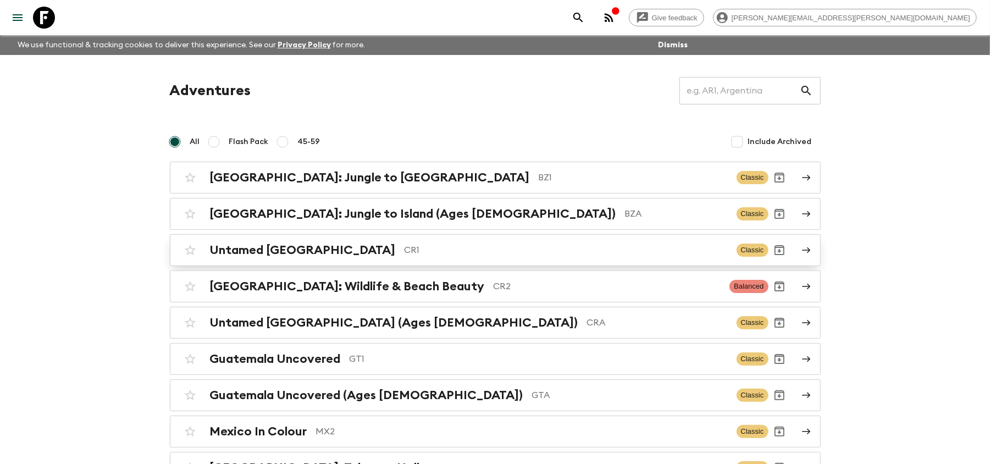 This screenshot has height=464, width=990. Describe the element at coordinates (633, 177) in the screenshot. I see `p: BZ1` at that location.